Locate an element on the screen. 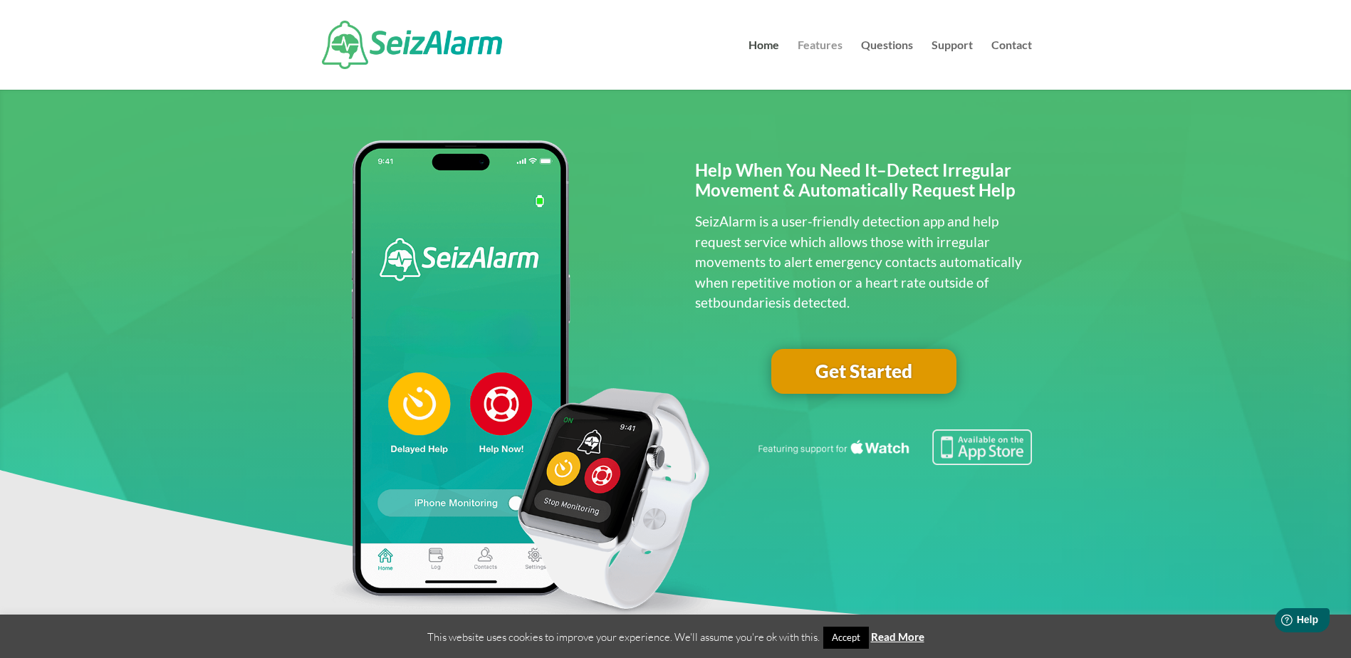 The height and width of the screenshot is (658, 1351). a: Featuring seizure detection support for the Apple Watch is located at coordinates (894, 460).